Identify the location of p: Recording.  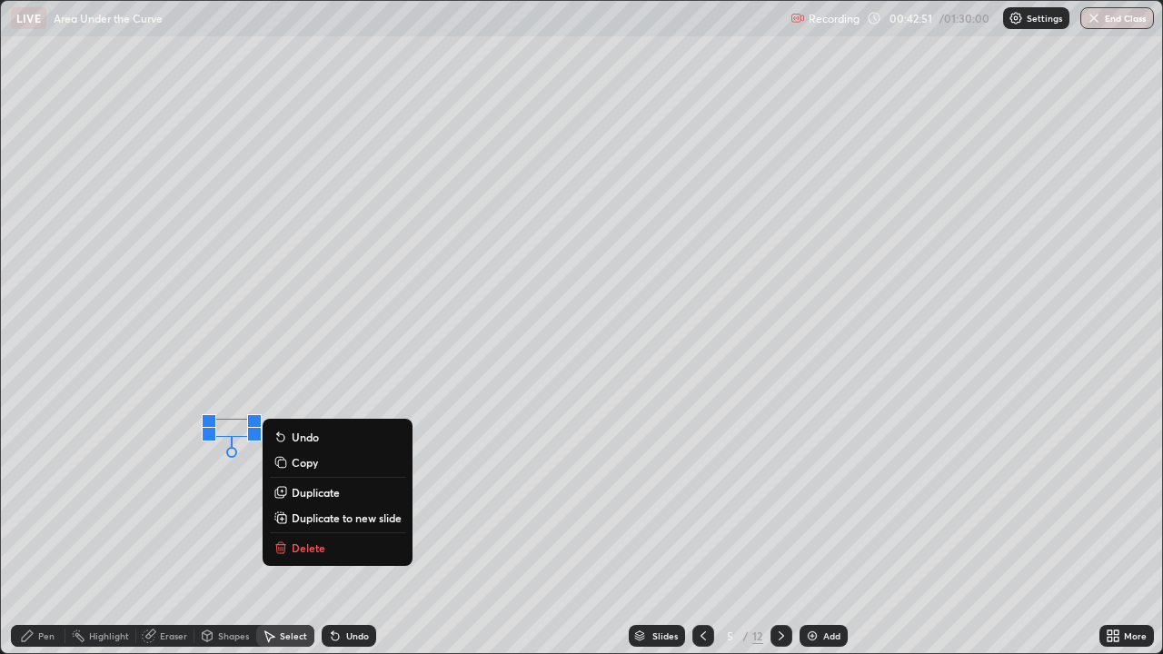
(834, 18).